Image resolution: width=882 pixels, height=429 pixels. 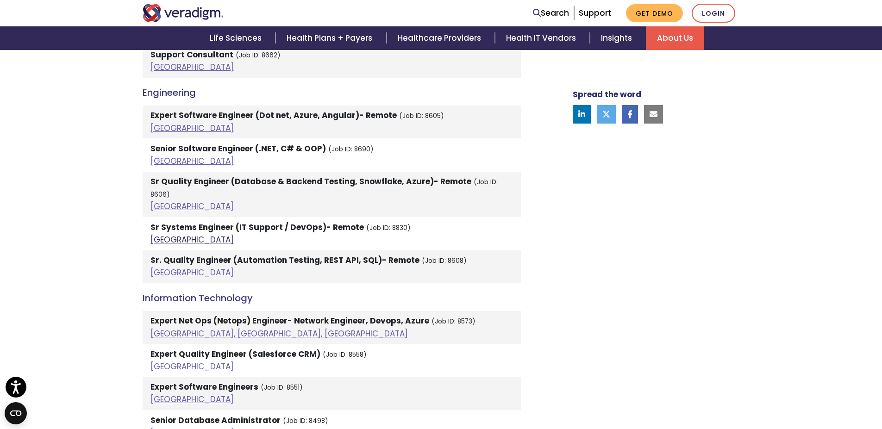 What do you see at coordinates (258, 55) in the screenshot?
I see `small: (Job ID: 8662)` at bounding box center [258, 55].